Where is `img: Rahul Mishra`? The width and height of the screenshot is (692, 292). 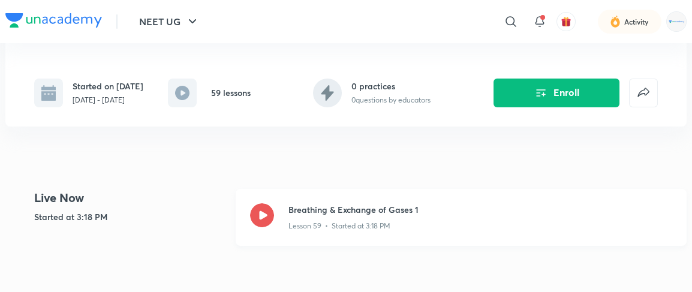 img: Rahul Mishra is located at coordinates (676, 22).